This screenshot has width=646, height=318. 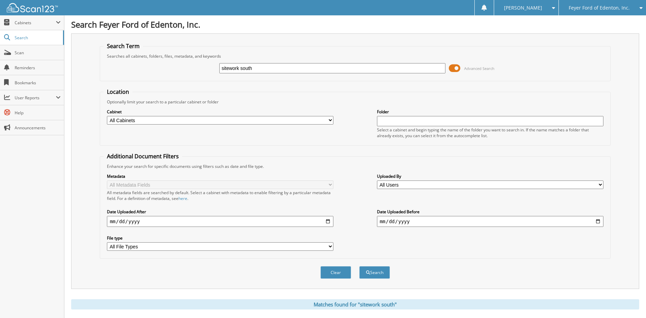 What do you see at coordinates (336, 272) in the screenshot?
I see `button: Clear` at bounding box center [336, 272].